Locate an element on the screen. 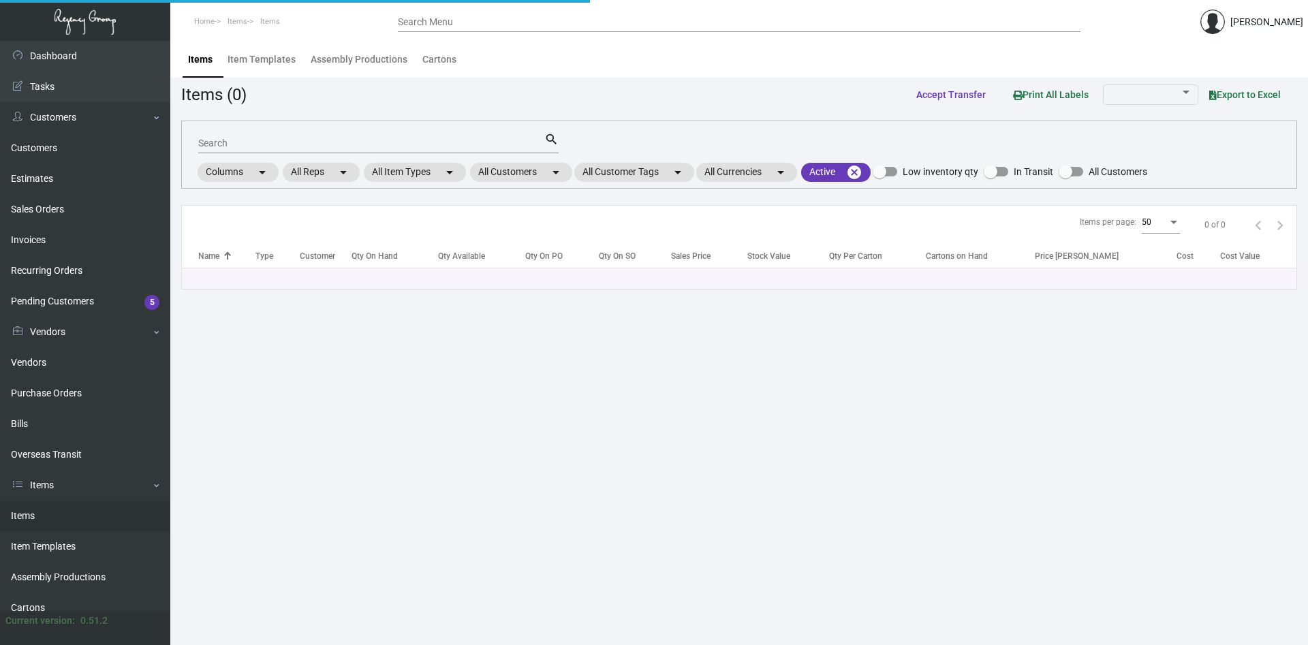  span: Home is located at coordinates (204, 21).